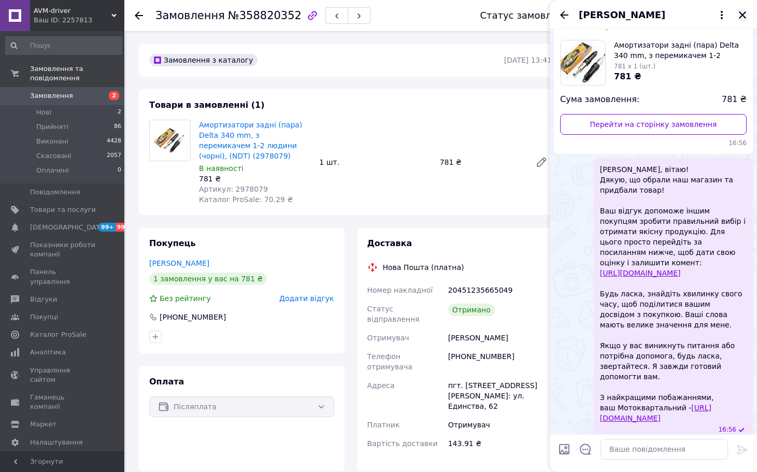 Image resolution: width=757 pixels, height=472 pixels. What do you see at coordinates (77, 74) in the screenshot?
I see `span: Замовлення та повідомлення` at bounding box center [77, 74].